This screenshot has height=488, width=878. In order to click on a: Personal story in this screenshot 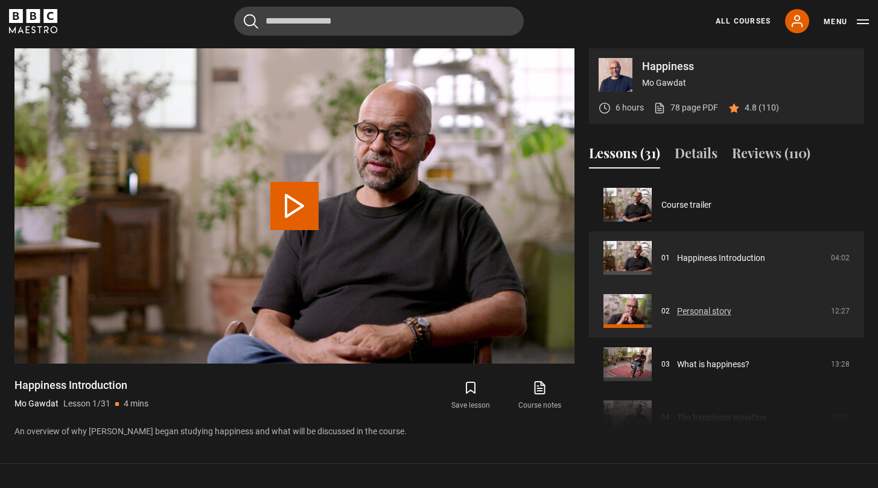, I will do `click(704, 311)`.